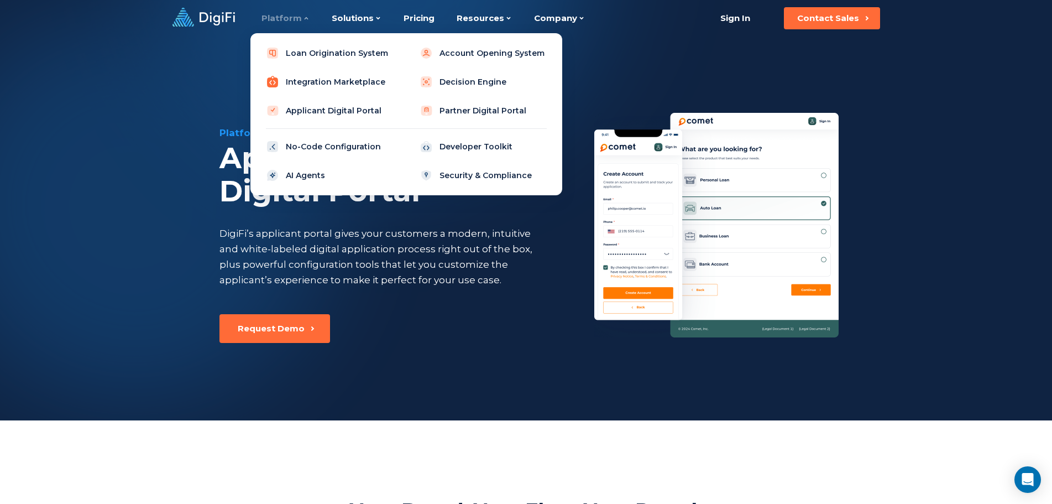  I want to click on a: Applicant Digital Portal, so click(330, 111).